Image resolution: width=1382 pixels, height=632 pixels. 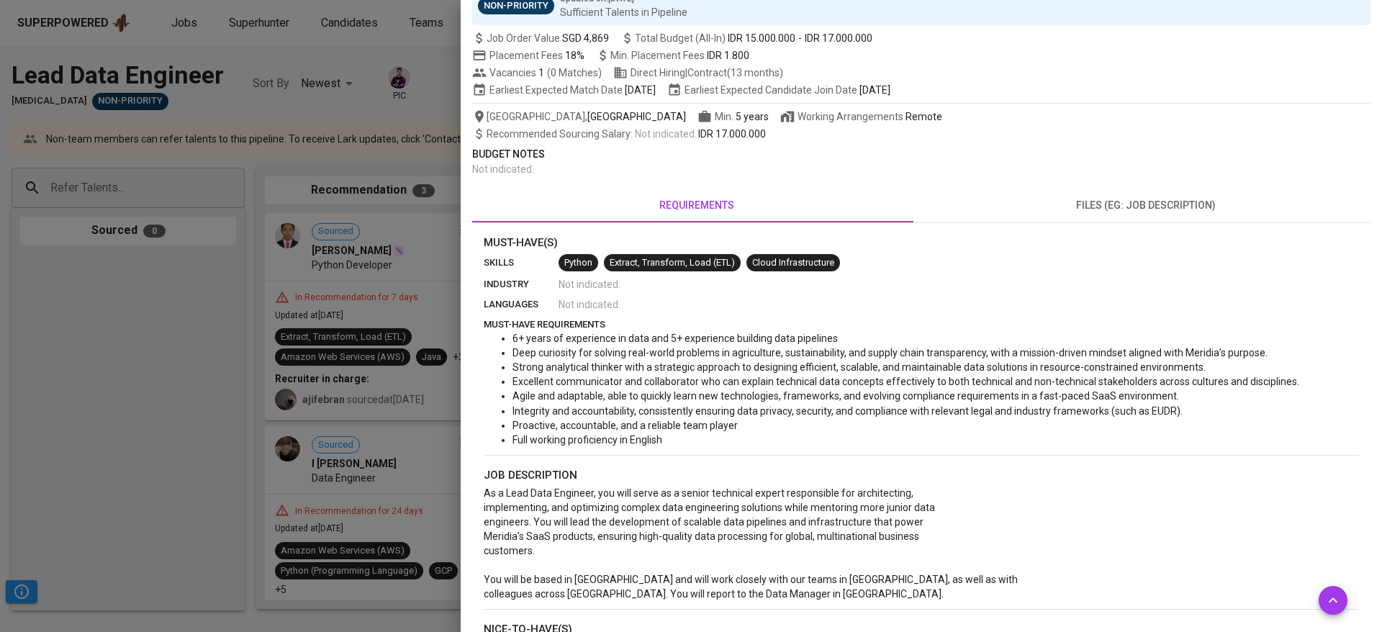 I want to click on span: 18%, so click(x=574, y=55).